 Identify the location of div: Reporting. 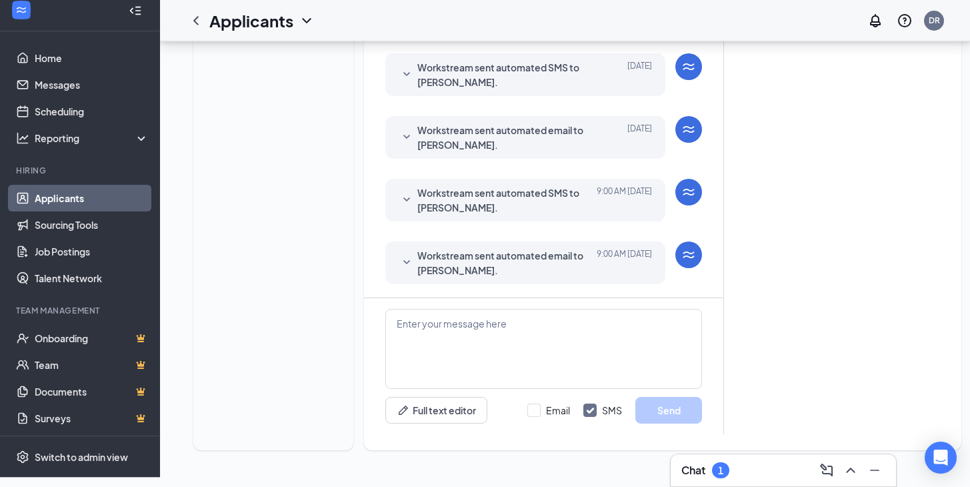
(92, 138).